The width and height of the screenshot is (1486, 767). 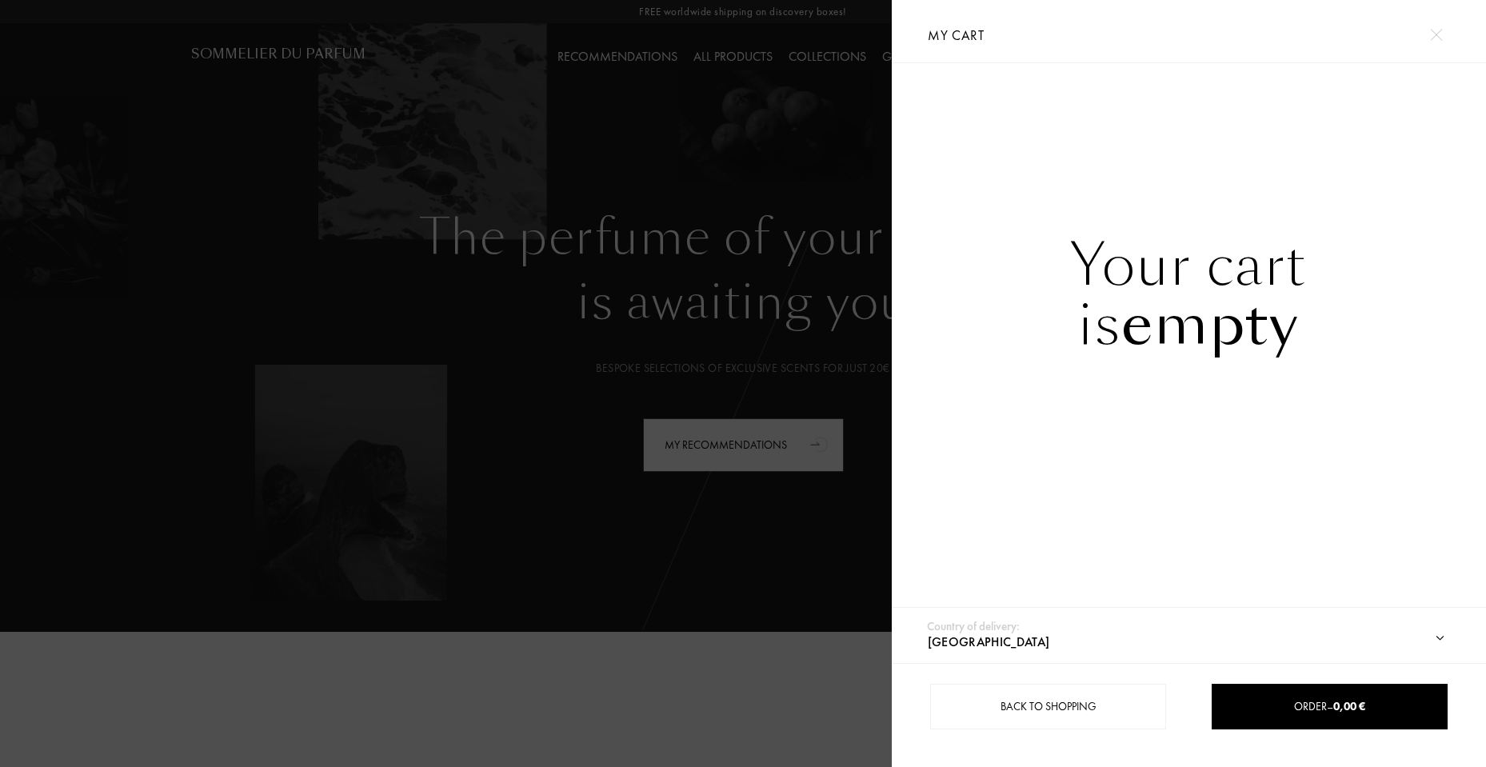 I want to click on div: Your cart is, so click(x=1189, y=295).